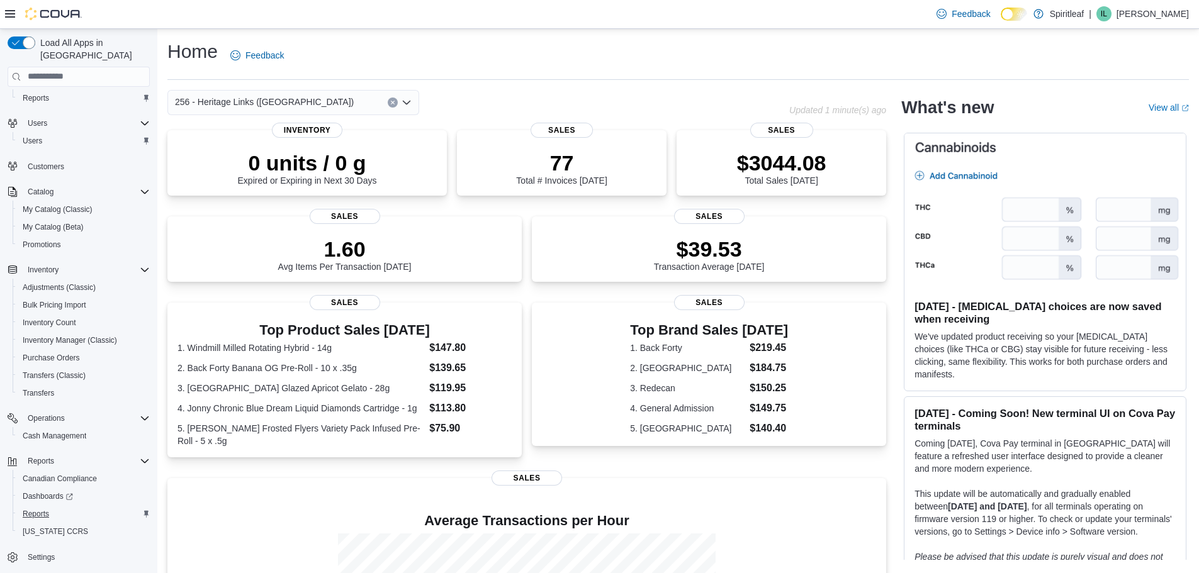 This screenshot has height=573, width=1199. What do you see at coordinates (687, 388) in the screenshot?
I see `dt: 3. Redecan` at bounding box center [687, 388].